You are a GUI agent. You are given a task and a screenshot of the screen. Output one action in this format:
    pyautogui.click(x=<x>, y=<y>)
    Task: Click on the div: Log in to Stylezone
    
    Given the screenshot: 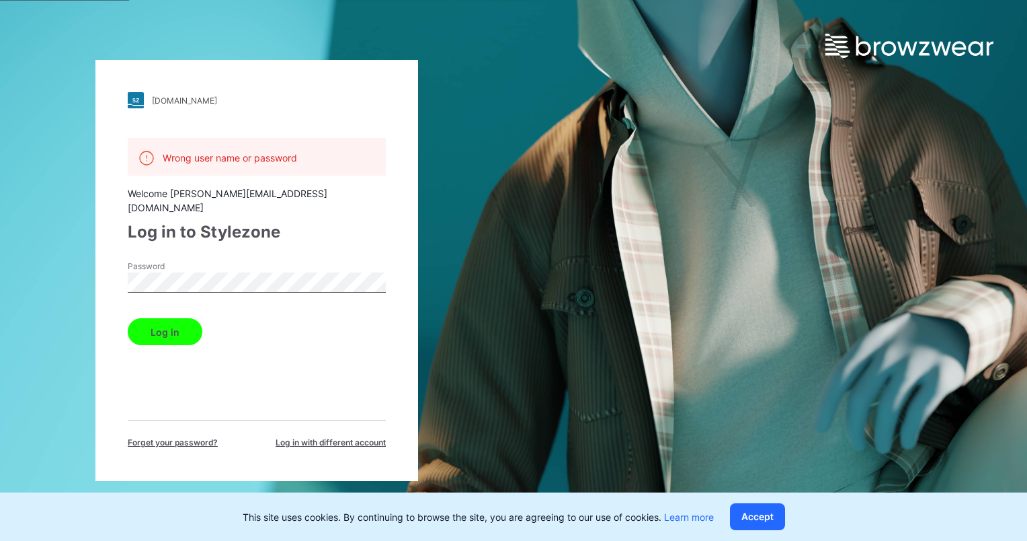 What is the action you would take?
    pyautogui.click(x=257, y=232)
    